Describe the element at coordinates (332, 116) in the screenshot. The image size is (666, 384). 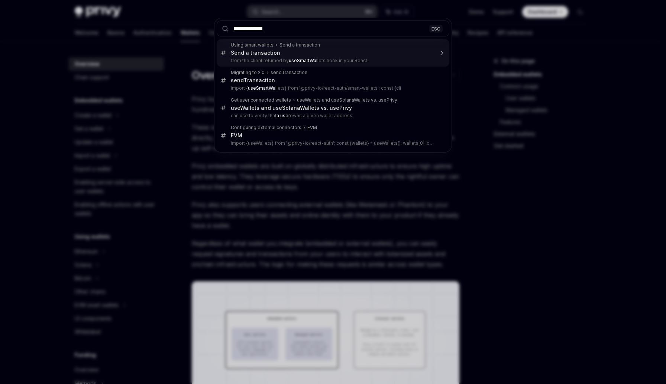
I see `p: can use to verify that owns a given wallet address.` at that location.